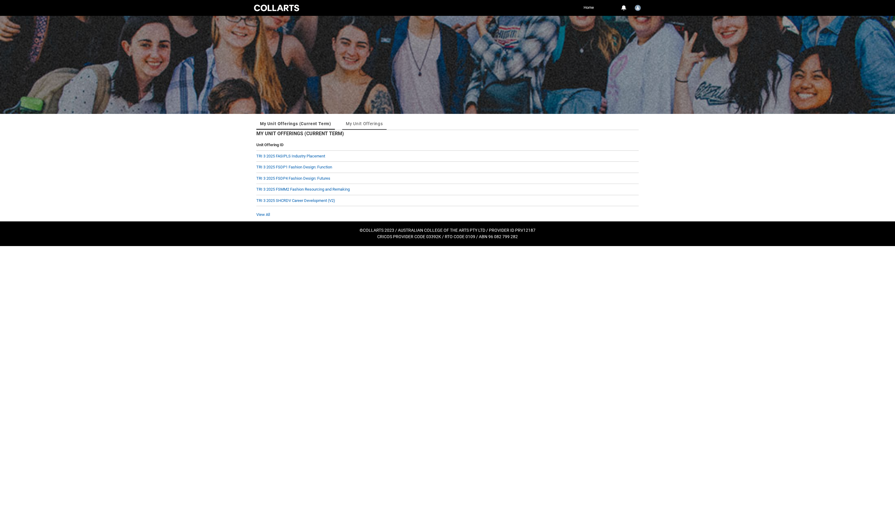 Image resolution: width=895 pixels, height=511 pixels. Describe the element at coordinates (263, 214) in the screenshot. I see `a: View All Unit Enrolments` at that location.